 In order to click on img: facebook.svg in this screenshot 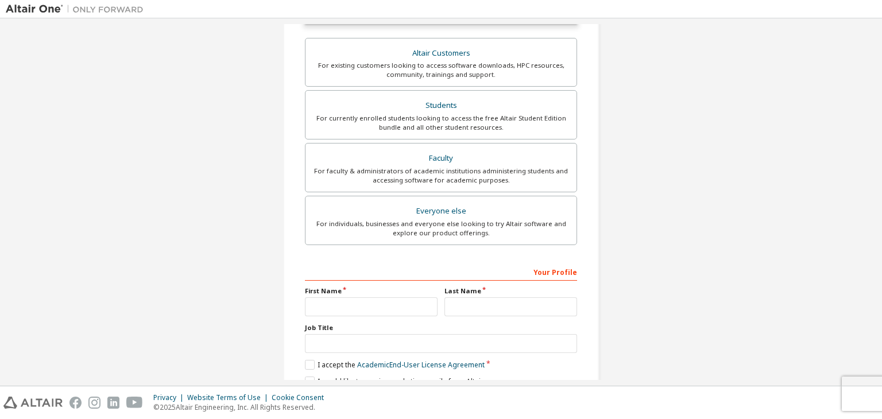, I will do `click(75, 403)`.